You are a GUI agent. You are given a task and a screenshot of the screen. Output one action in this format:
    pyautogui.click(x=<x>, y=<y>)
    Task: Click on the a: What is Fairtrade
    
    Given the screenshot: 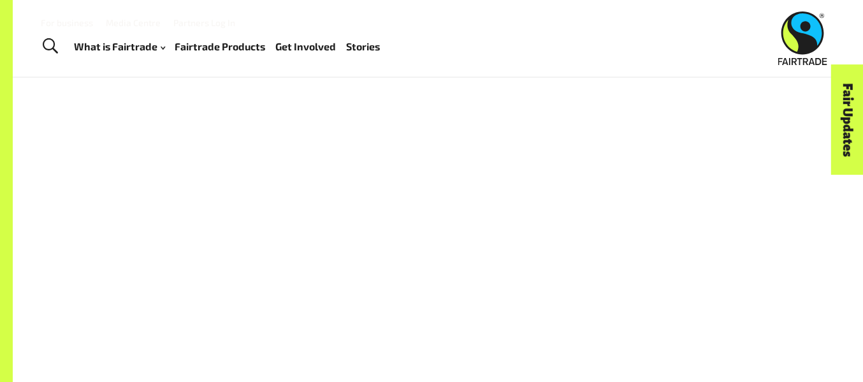 What is the action you would take?
    pyautogui.click(x=119, y=47)
    